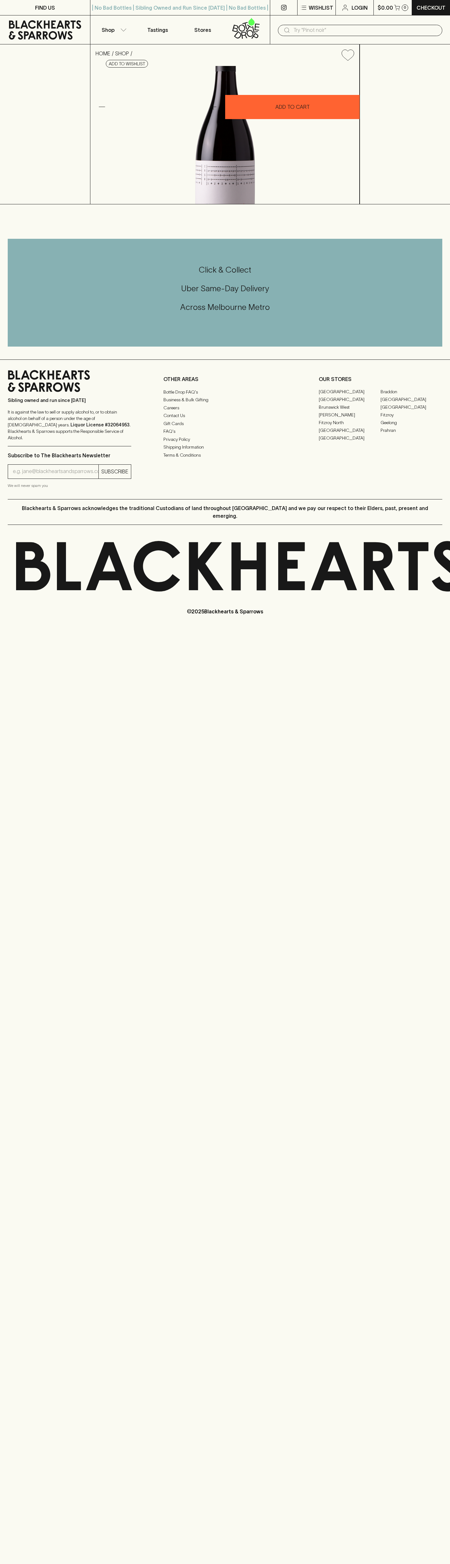 The width and height of the screenshot is (450, 1564). Describe the element at coordinates (350, 407) in the screenshot. I see `a: Brunswick West` at that location.